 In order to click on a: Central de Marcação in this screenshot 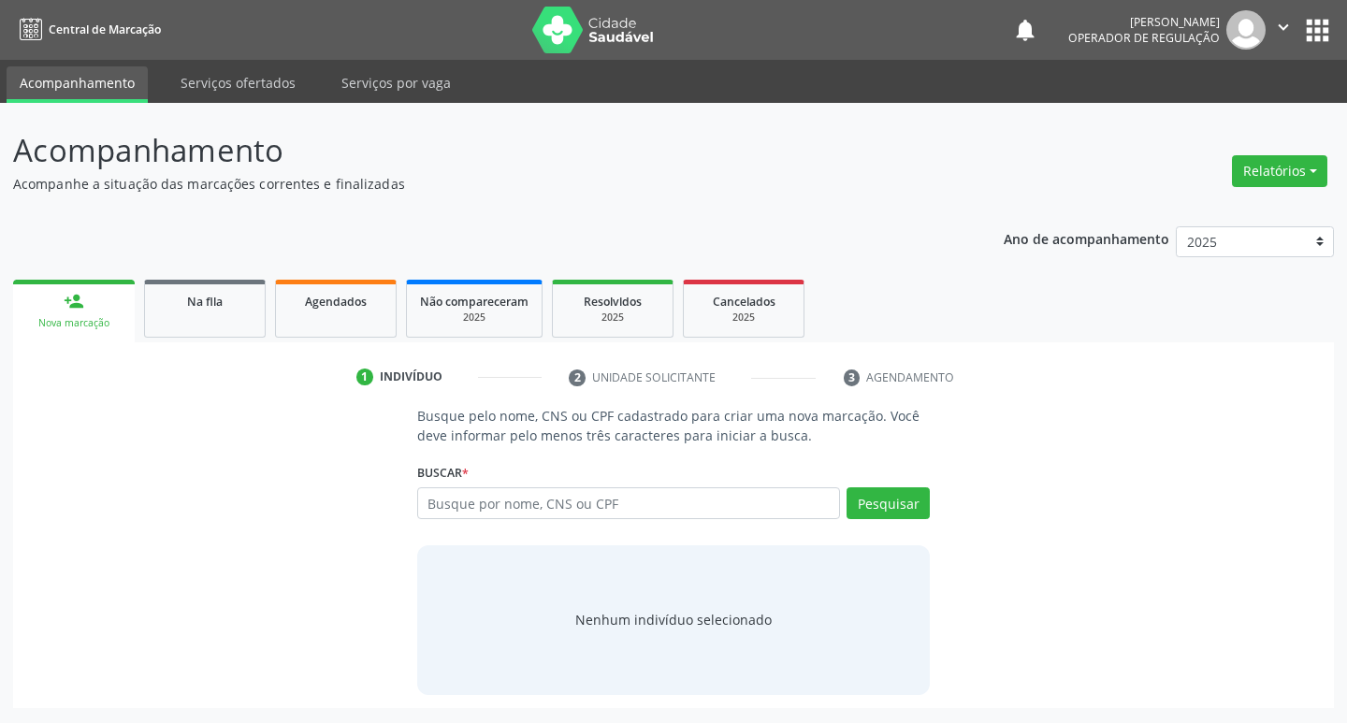, I will do `click(87, 29)`.